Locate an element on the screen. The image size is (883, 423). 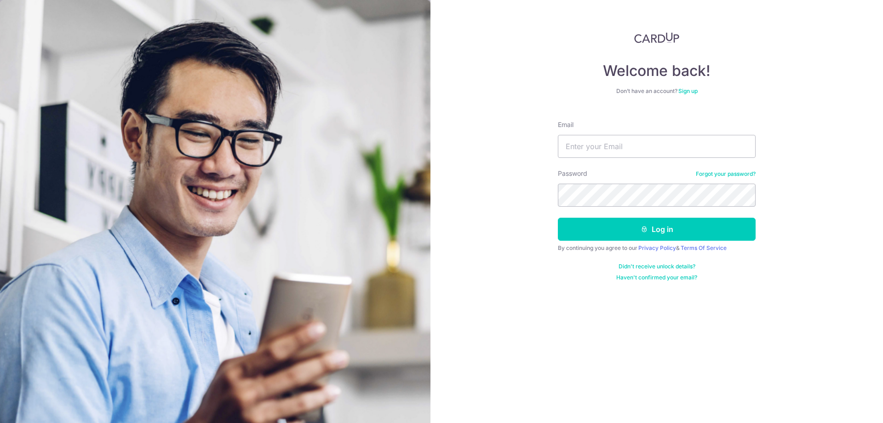
label: Email is located at coordinates (566, 125).